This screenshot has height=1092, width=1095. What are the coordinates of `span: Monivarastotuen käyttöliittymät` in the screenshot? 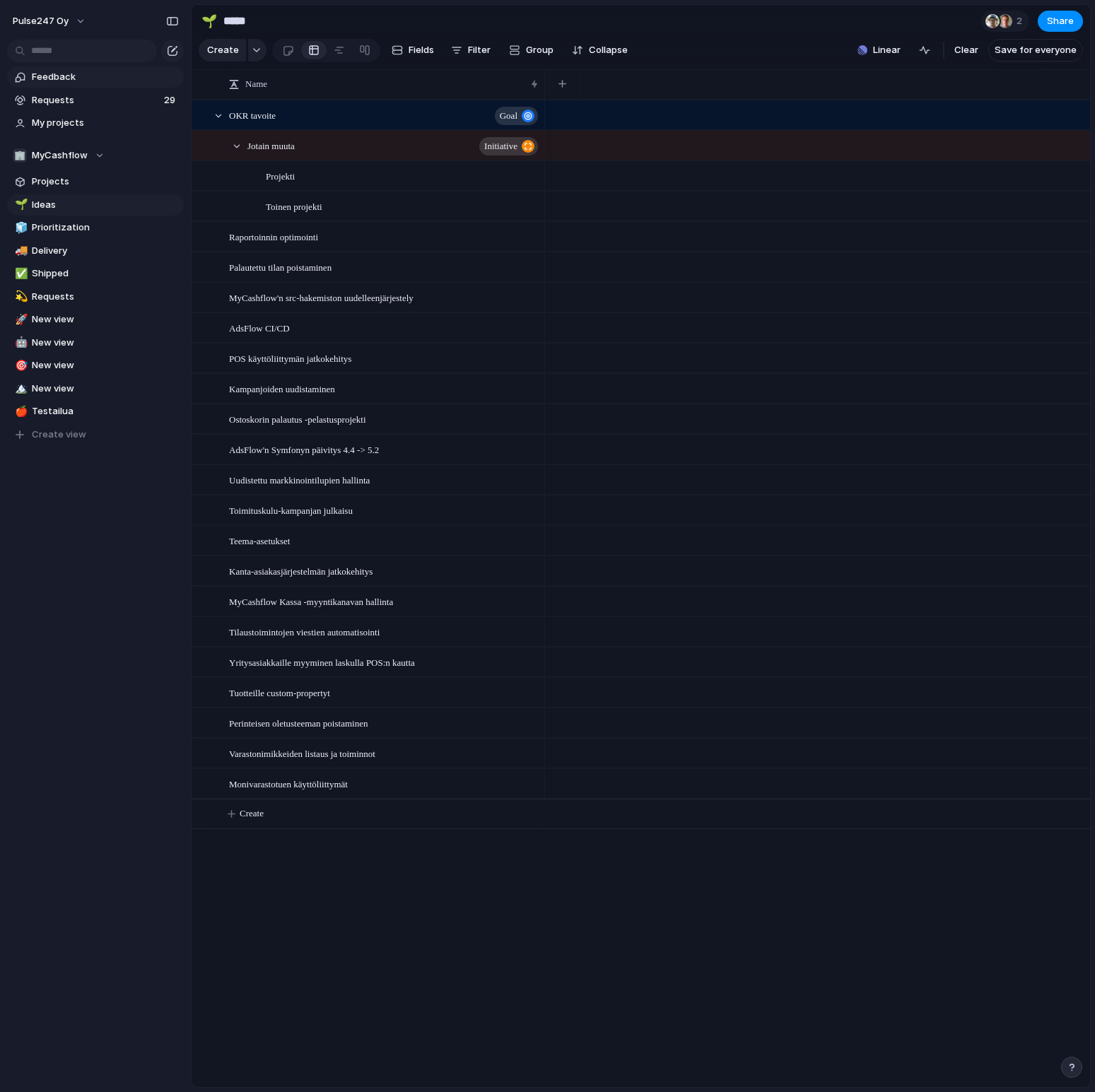 It's located at (288, 783).